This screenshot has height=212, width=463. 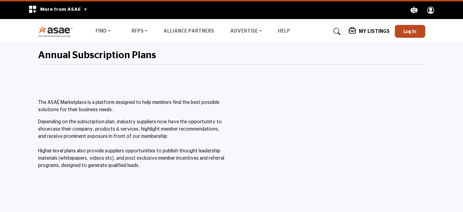 What do you see at coordinates (246, 31) in the screenshot?
I see `a: Advertise` at bounding box center [246, 31].